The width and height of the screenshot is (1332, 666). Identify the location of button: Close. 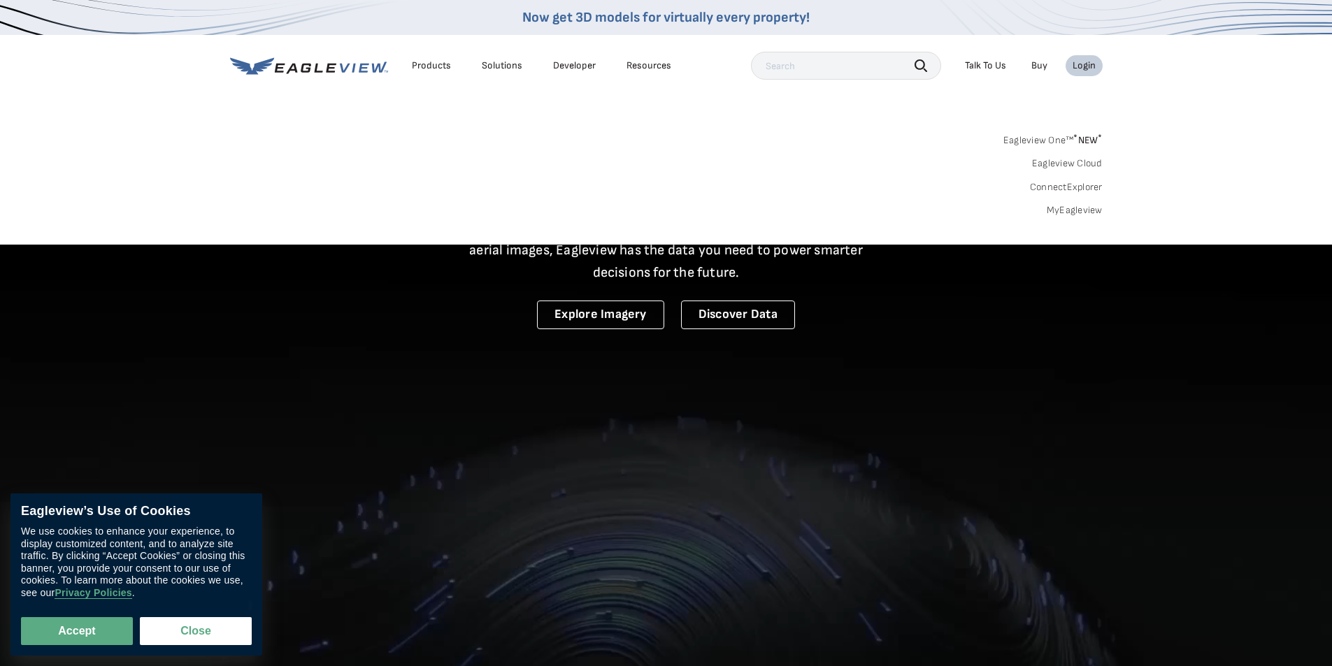
(196, 631).